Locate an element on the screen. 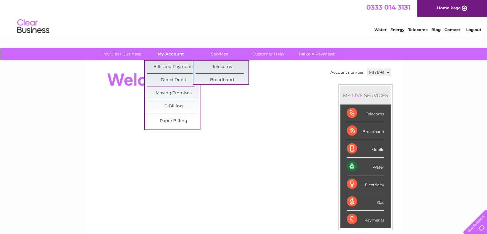  a: Contact is located at coordinates (452, 29).